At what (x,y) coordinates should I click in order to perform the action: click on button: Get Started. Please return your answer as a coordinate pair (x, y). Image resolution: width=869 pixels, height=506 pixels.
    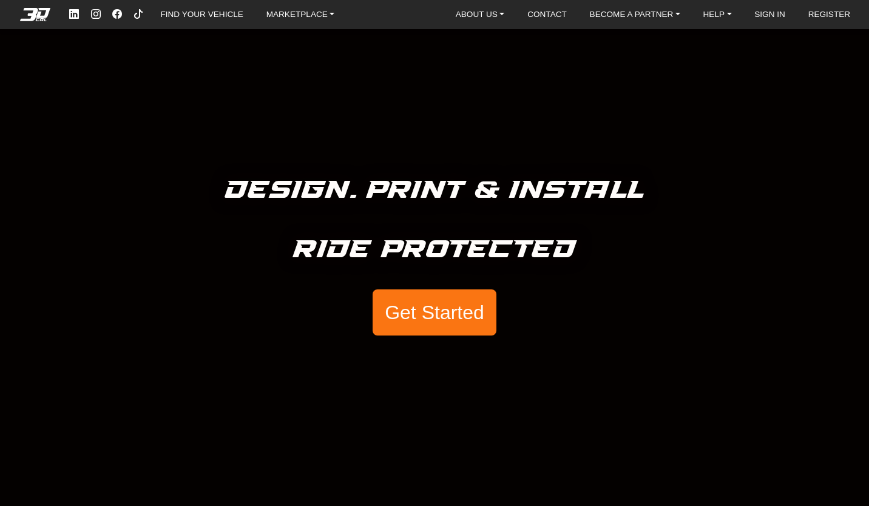
    Looking at the image, I should click on (435, 313).